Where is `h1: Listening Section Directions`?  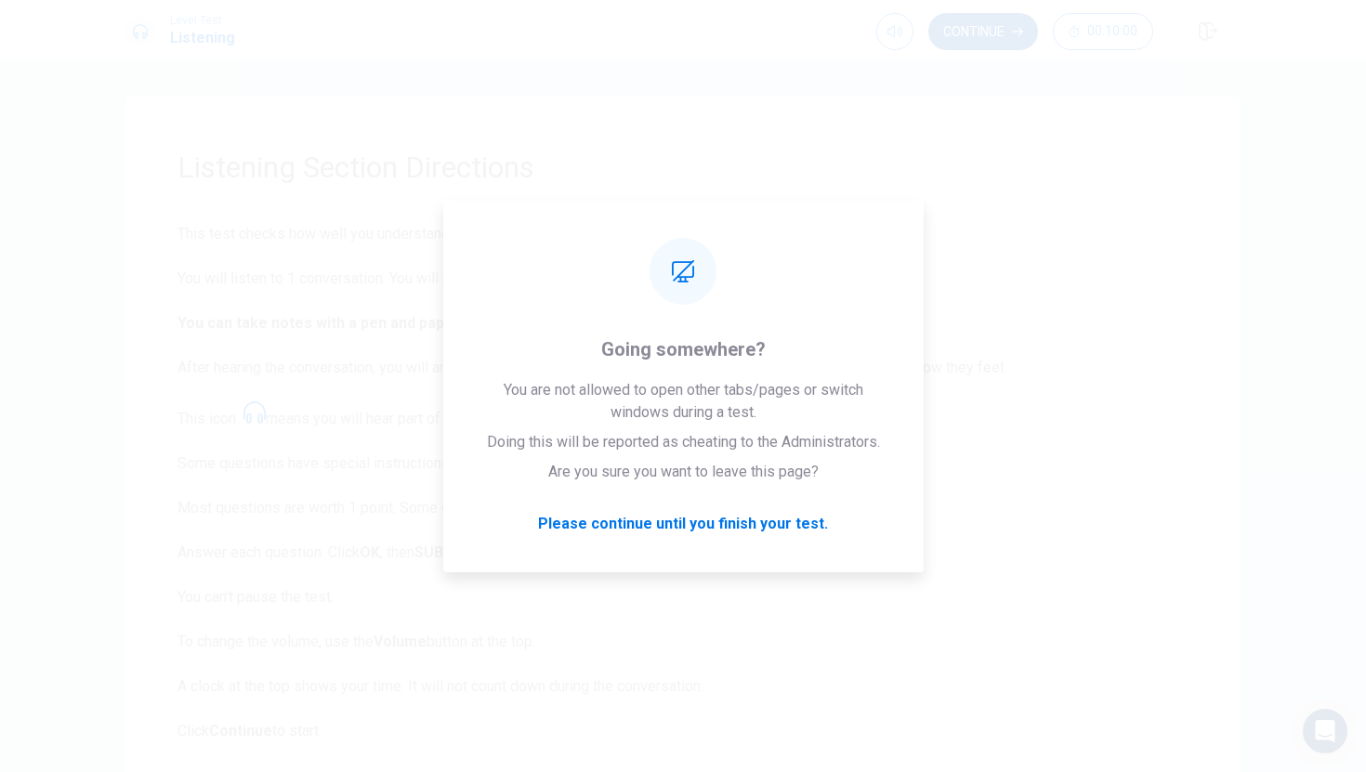
h1: Listening Section Directions is located at coordinates (683, 167).